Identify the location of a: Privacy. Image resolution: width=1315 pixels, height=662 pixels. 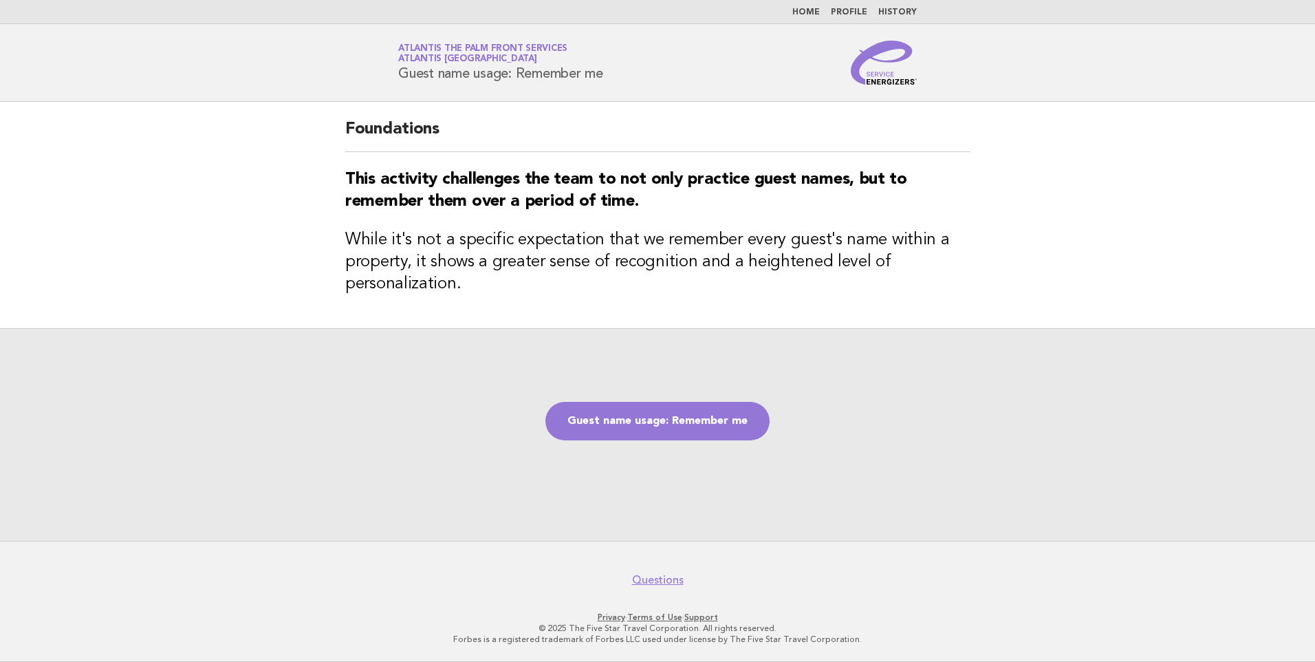
(611, 617).